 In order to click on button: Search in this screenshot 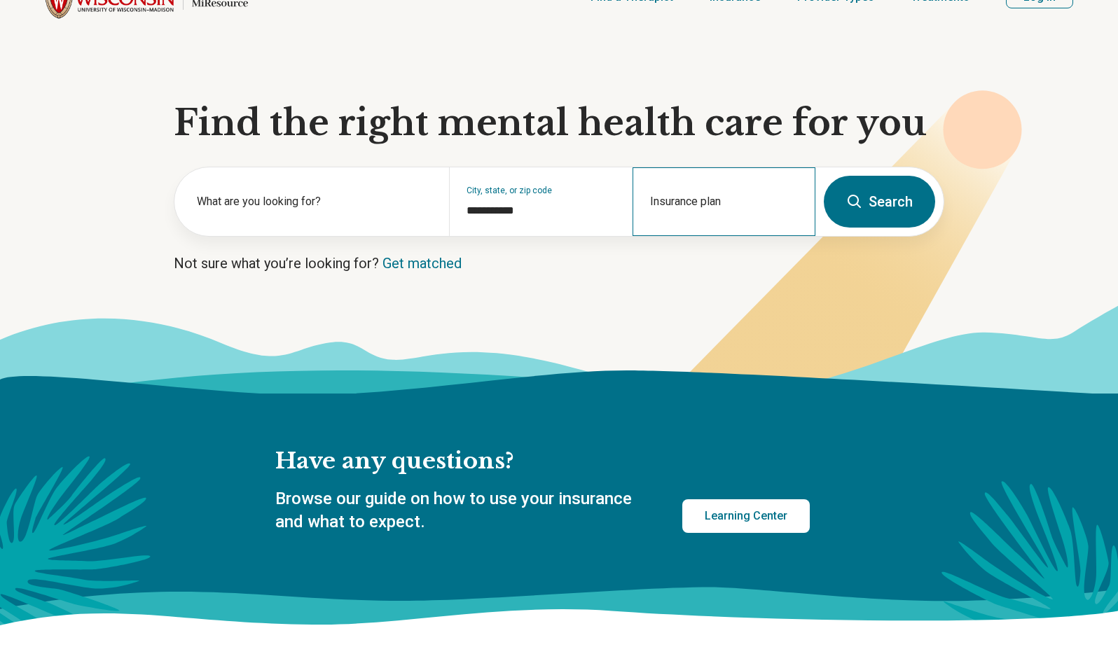, I will do `click(879, 202)`.